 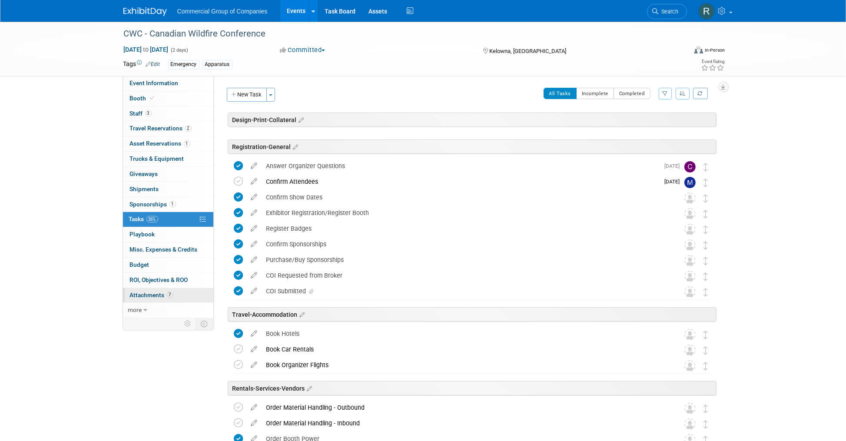 What do you see at coordinates (700, 93) in the screenshot?
I see `a: Refresh` at bounding box center [700, 93].